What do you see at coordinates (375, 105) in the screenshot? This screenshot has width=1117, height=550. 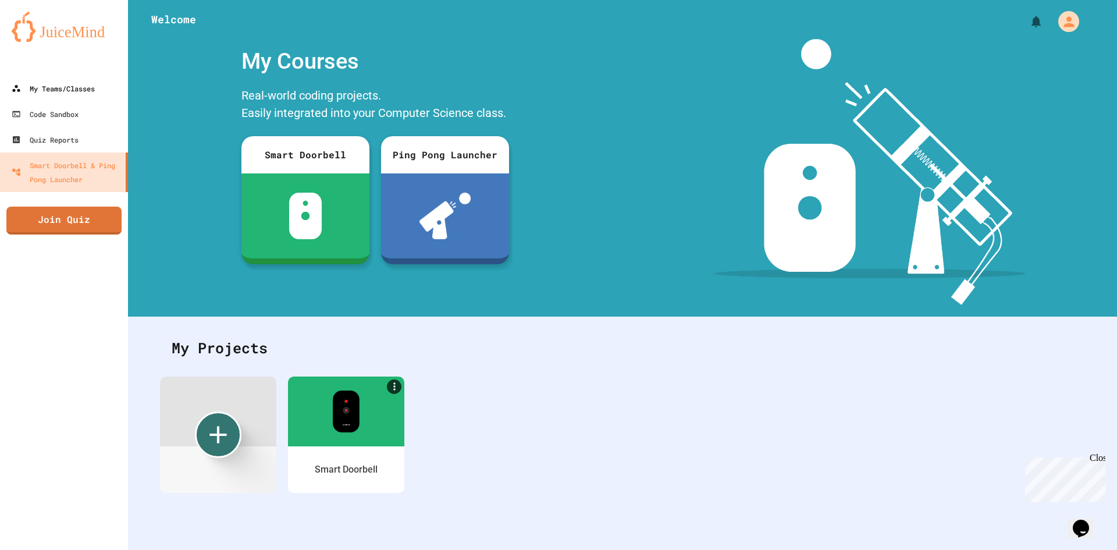 I see `div: Real-world coding projects. Easily integrated into your Computer Science class.` at bounding box center [375, 105].